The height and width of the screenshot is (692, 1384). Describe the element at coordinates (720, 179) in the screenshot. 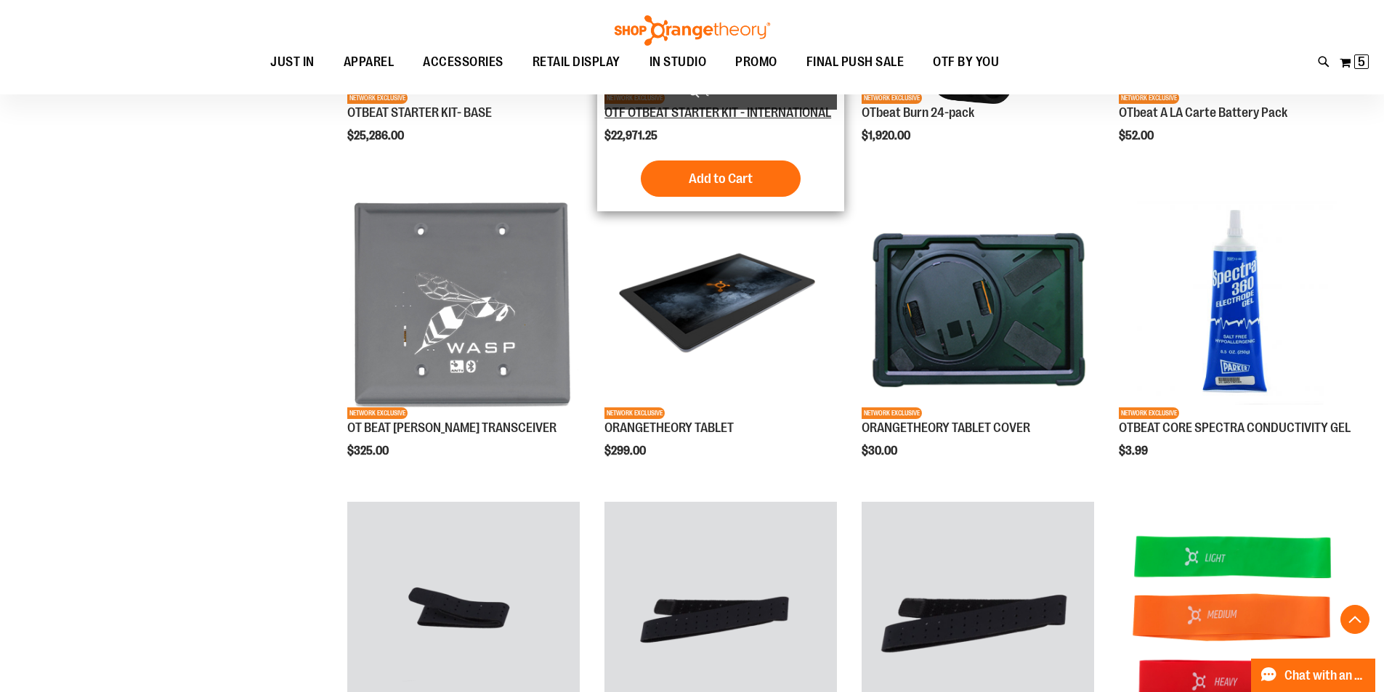

I see `button: Add to Cart` at that location.